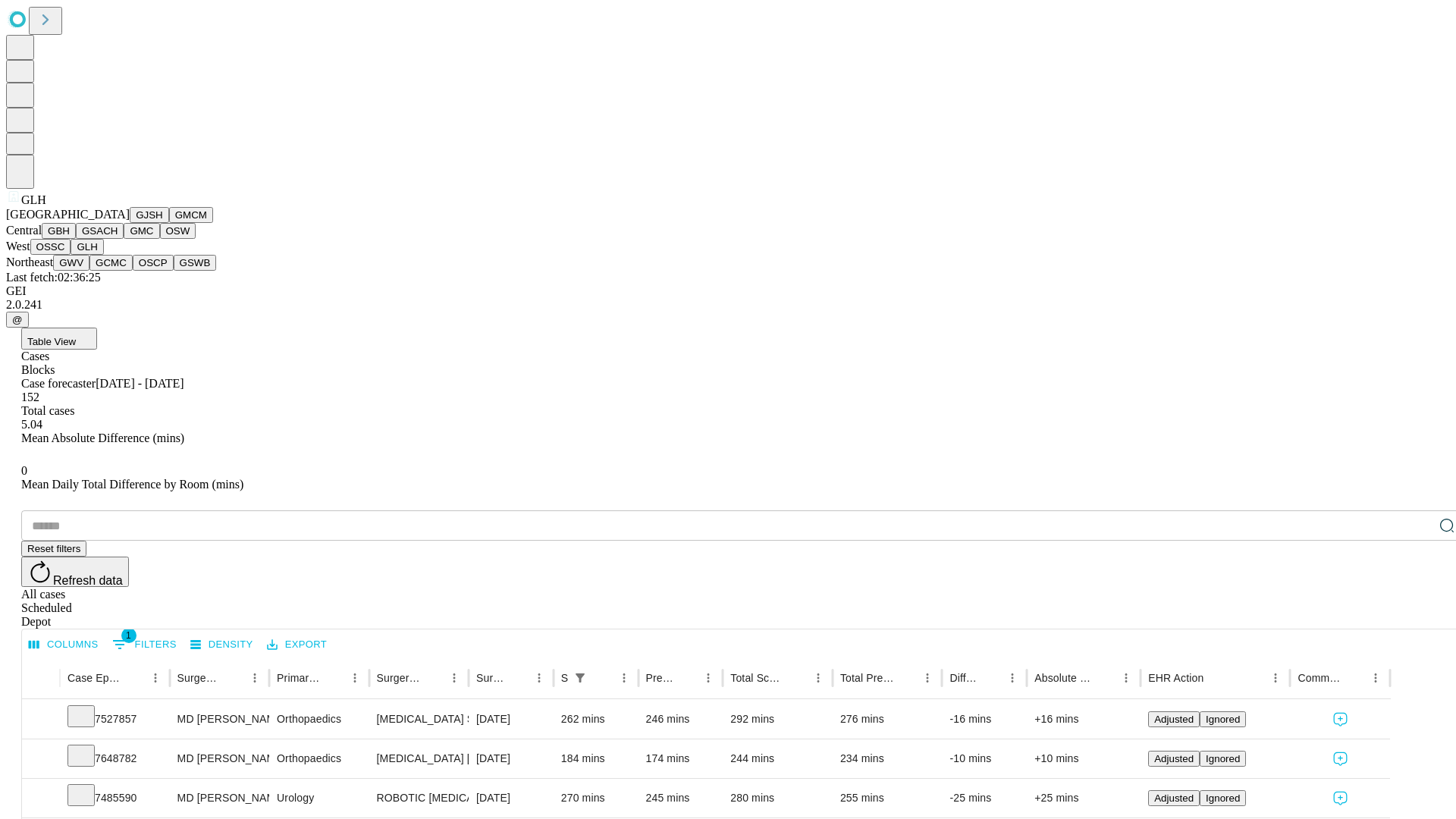 This screenshot has width=1456, height=819. I want to click on div: Case Epic Id, so click(95, 678).